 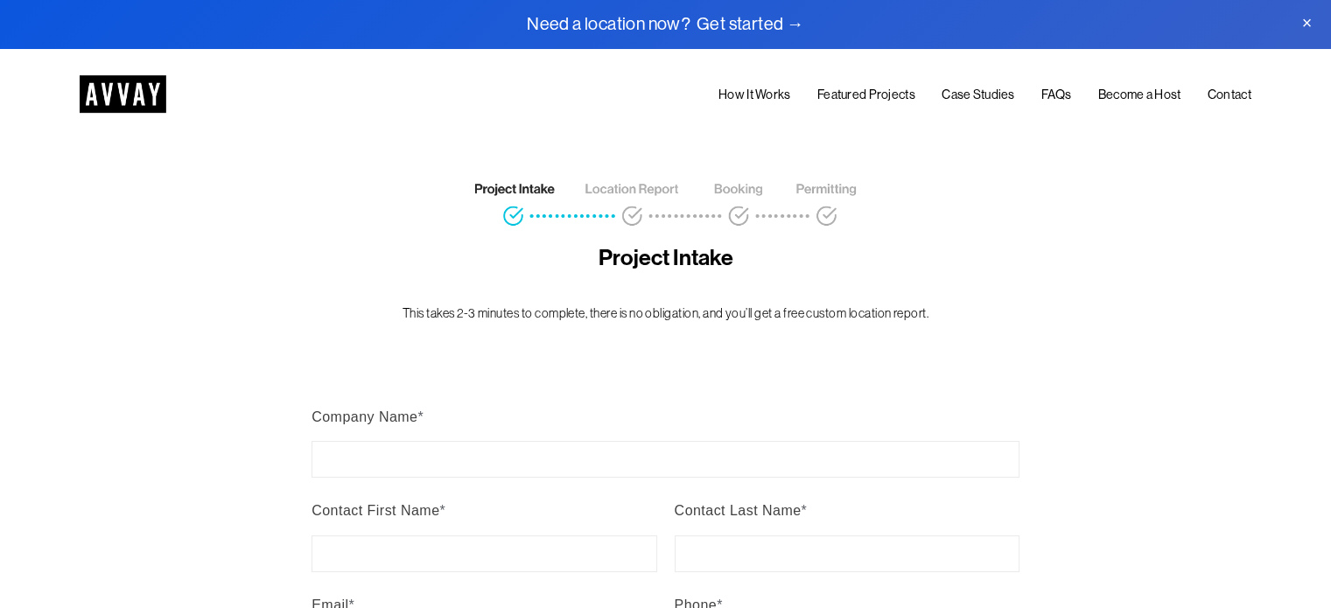 I want to click on input: Contact First Name*, so click(x=484, y=554).